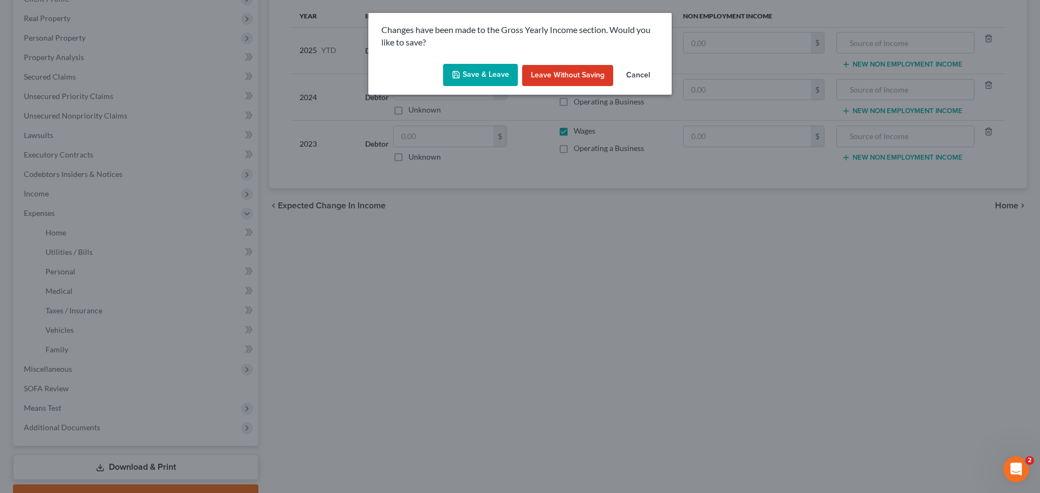 The image size is (1040, 493). I want to click on button: Leave without Saving, so click(568, 76).